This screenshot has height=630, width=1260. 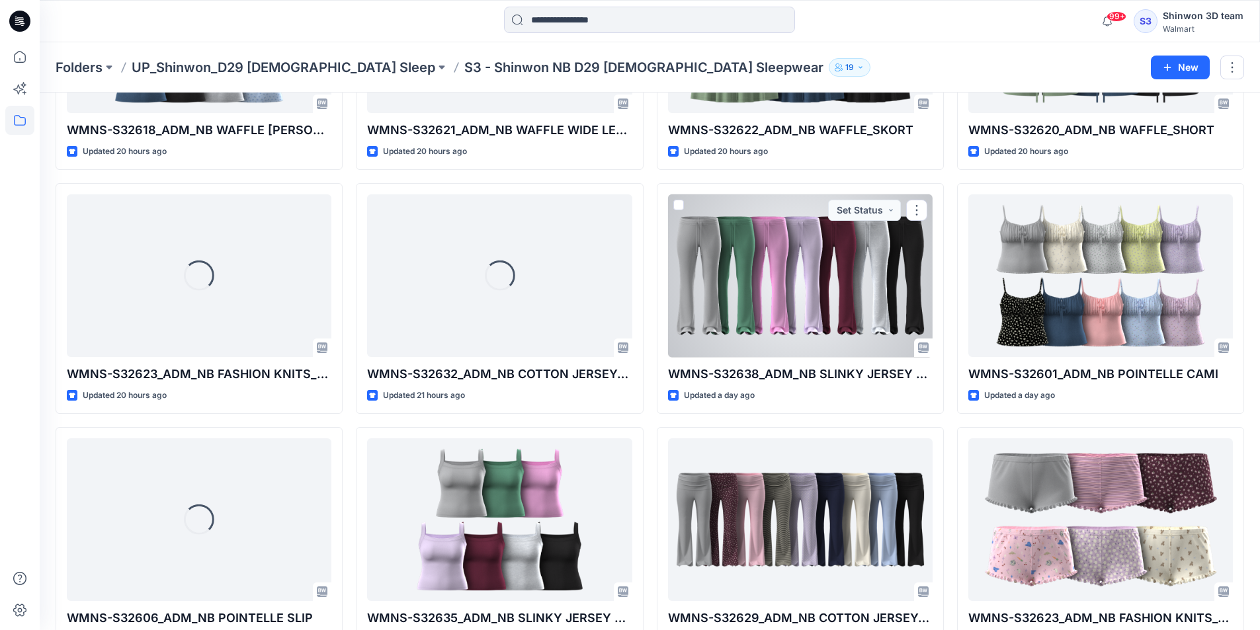 What do you see at coordinates (199, 618) in the screenshot?
I see `p: WMNS-S32606_ADM_NB POINTELLE SLIP` at bounding box center [199, 618].